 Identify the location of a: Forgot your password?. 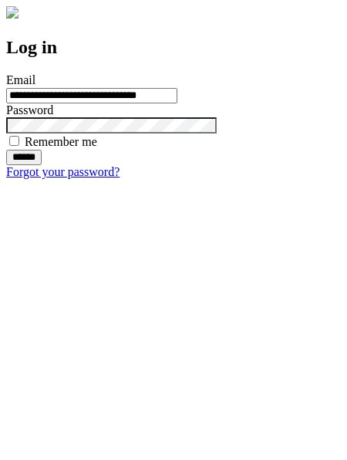
(63, 171).